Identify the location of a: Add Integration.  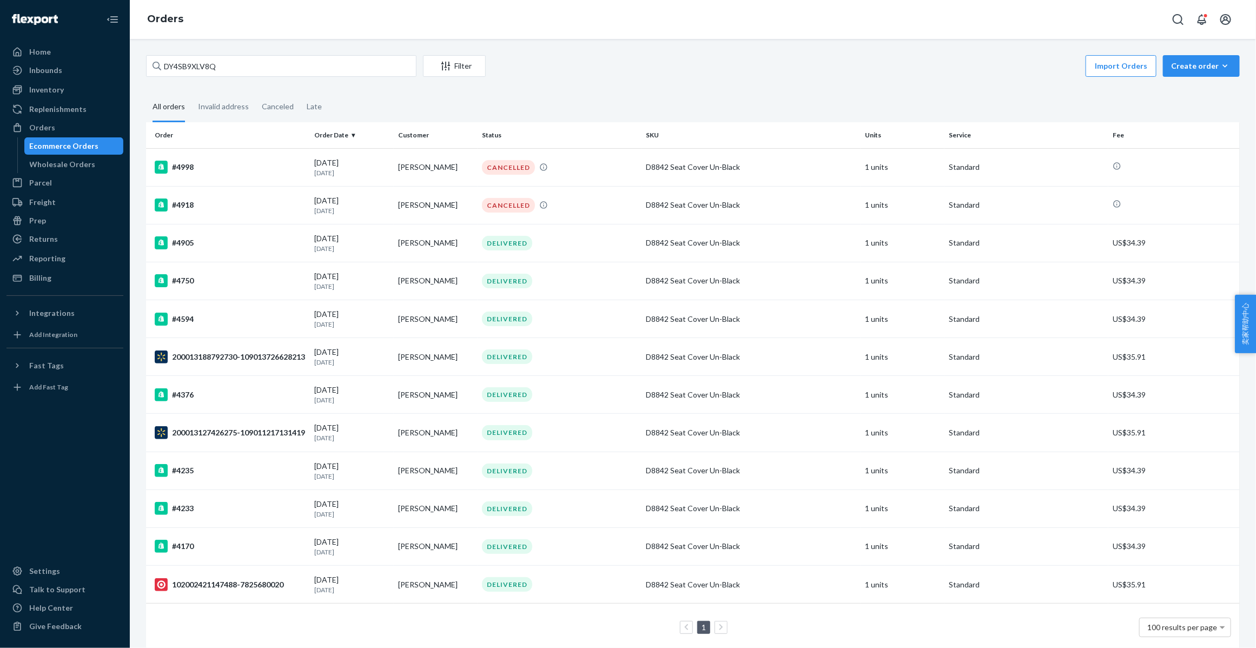
(65, 335).